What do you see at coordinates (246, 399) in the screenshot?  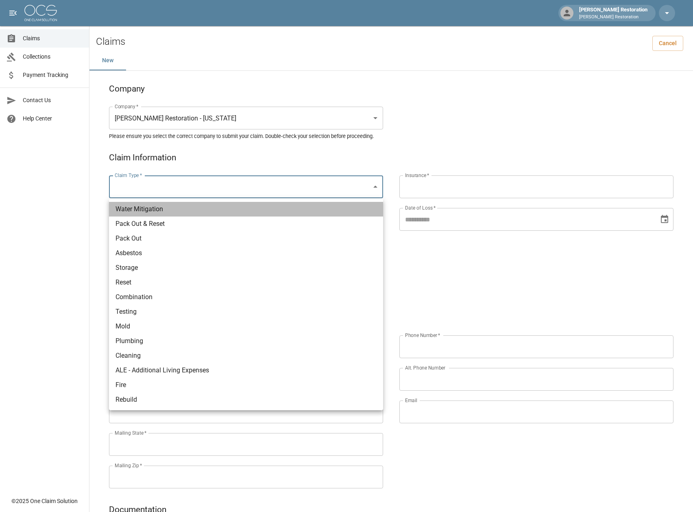 I see `li: Rebuild` at bounding box center [246, 399].